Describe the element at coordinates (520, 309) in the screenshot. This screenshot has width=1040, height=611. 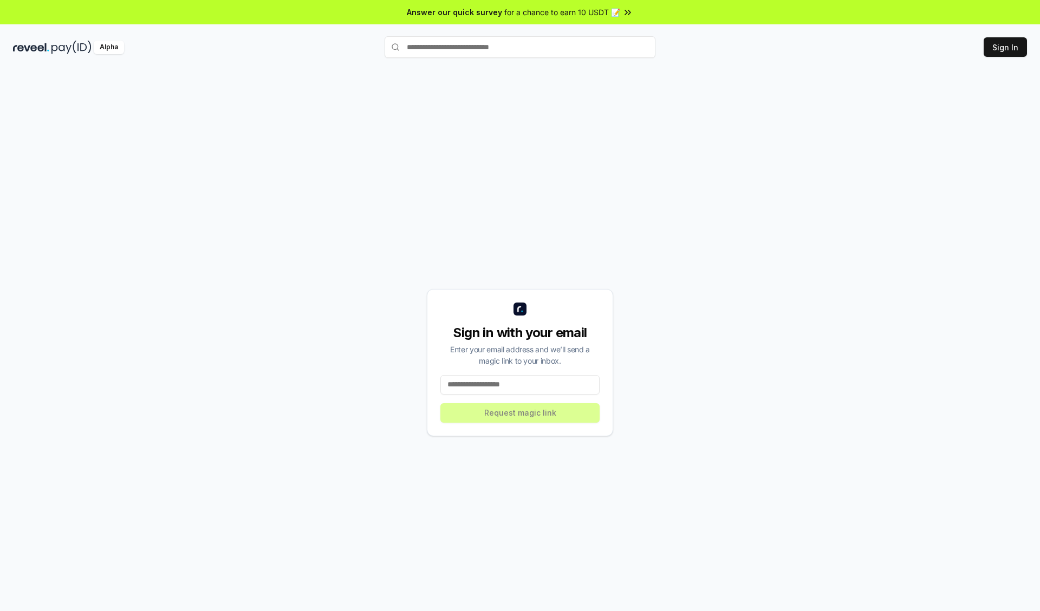
I see `img: logo_small` at that location.